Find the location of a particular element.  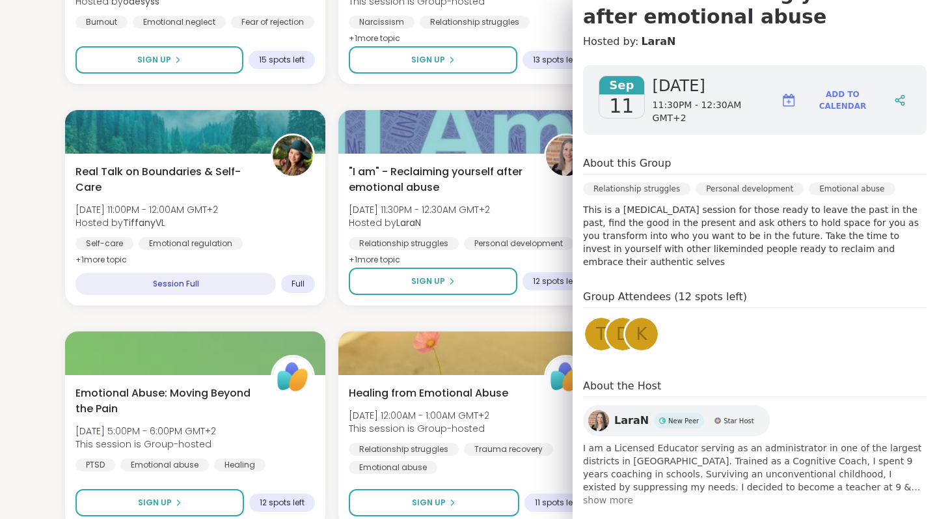

span: "I am" - Reclaiming yourself after emotional abuse is located at coordinates (439, 180).